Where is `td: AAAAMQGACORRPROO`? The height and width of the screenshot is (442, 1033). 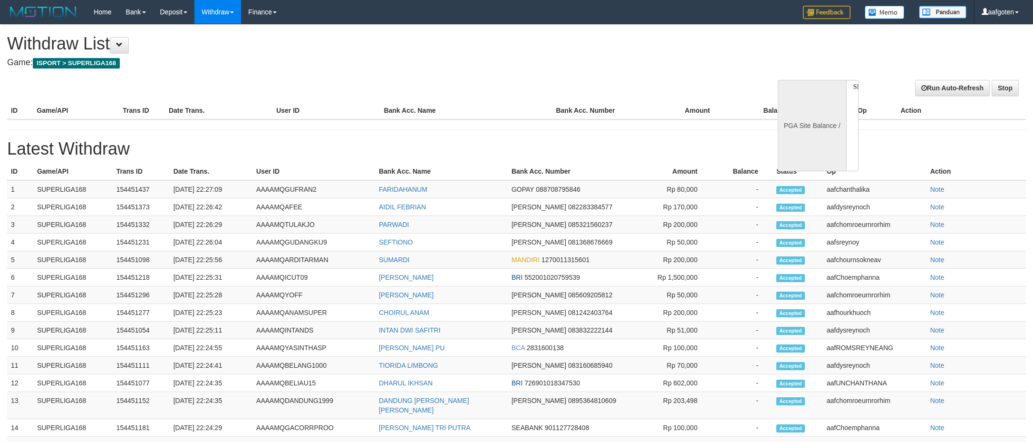
td: AAAAMQGACORRPROO is located at coordinates (314, 427).